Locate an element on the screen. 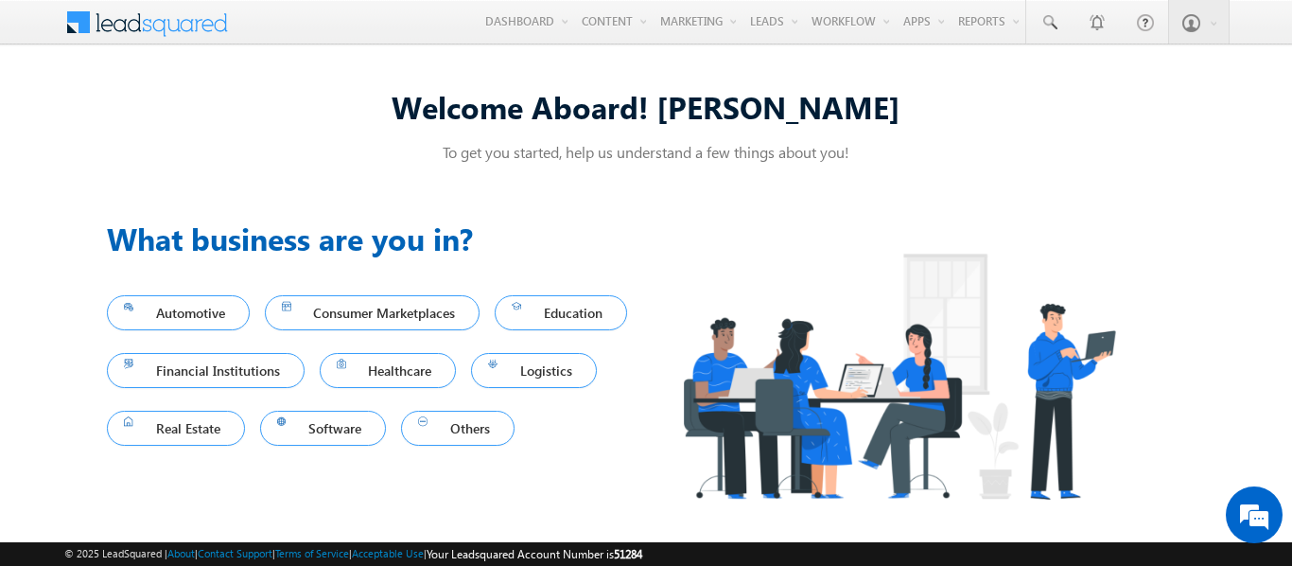 Image resolution: width=1292 pixels, height=566 pixels. h3: What business are you in? is located at coordinates (376, 238).